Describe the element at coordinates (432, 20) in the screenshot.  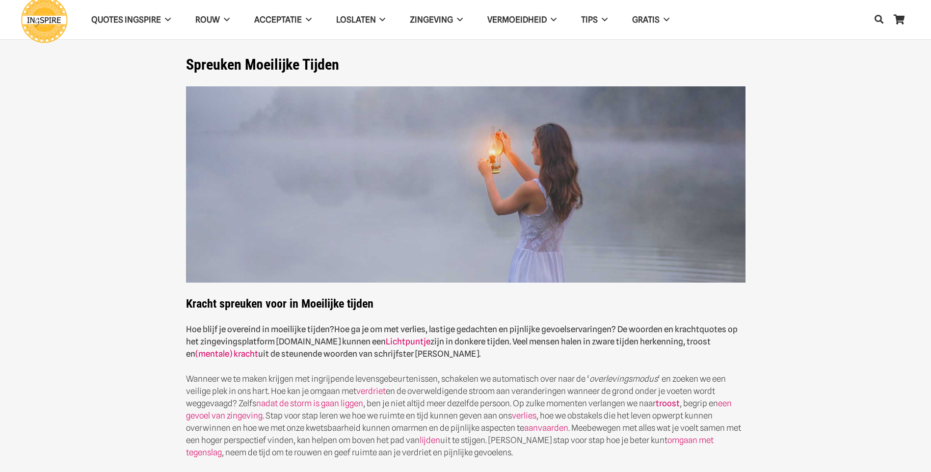
I see `span: Zingeving` at that location.